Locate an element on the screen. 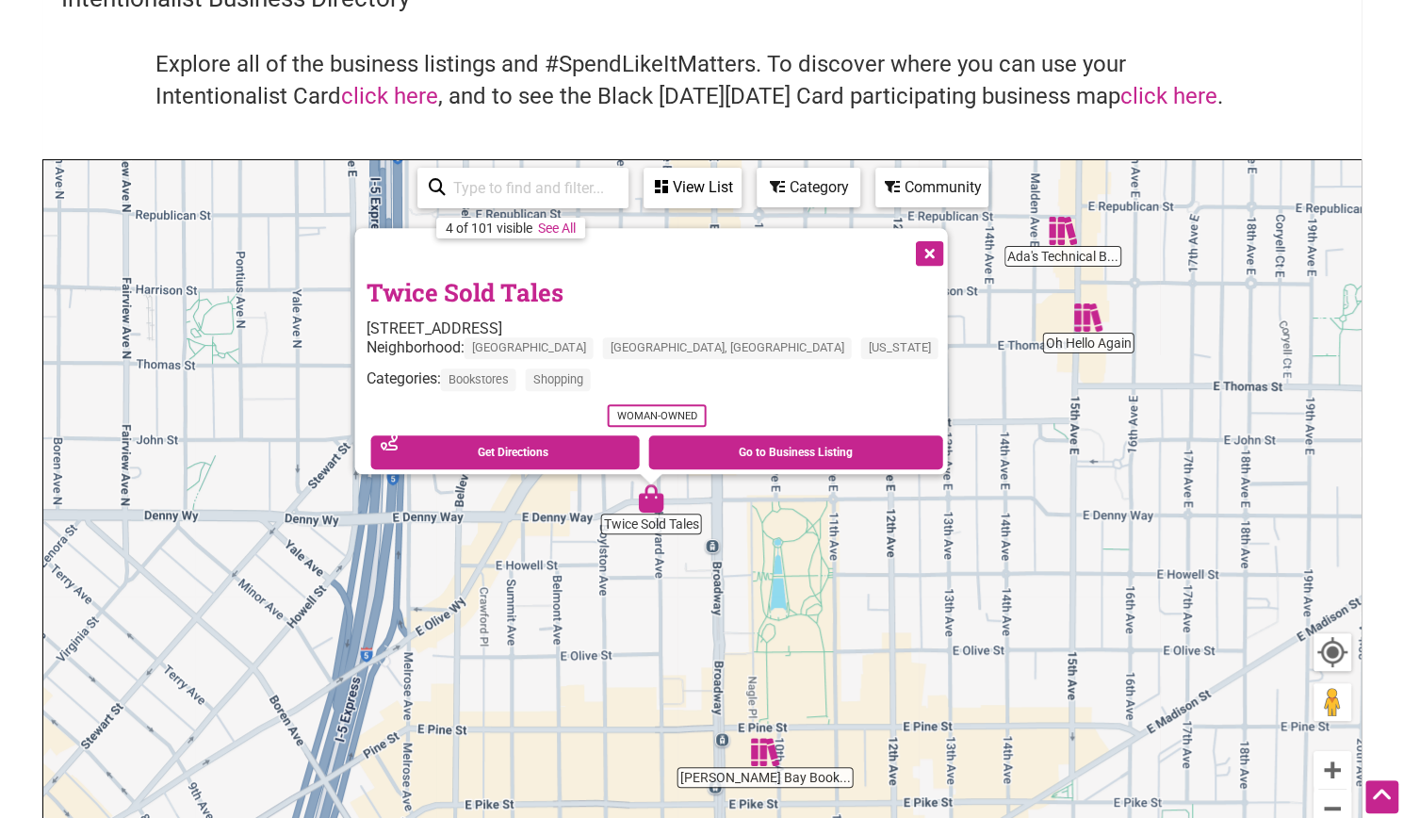  div: View List is located at coordinates (693, 188).